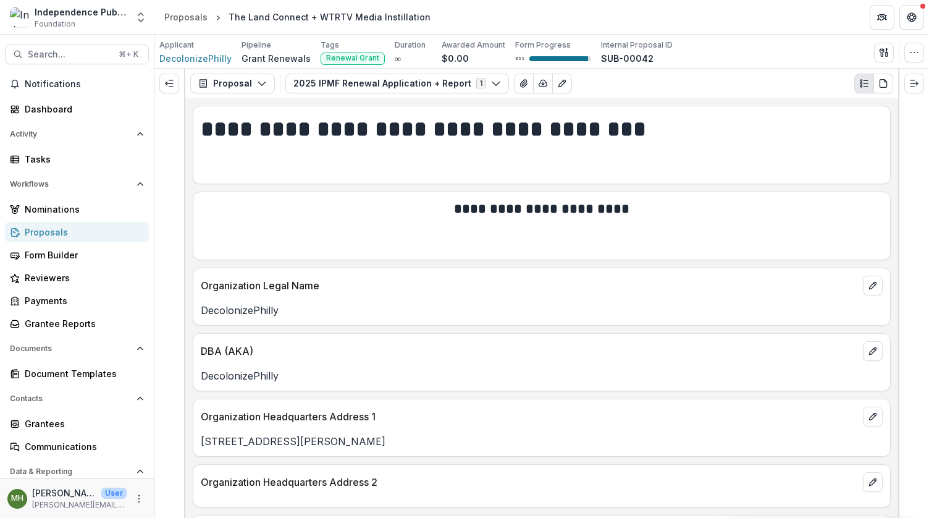 The height and width of the screenshot is (518, 929). I want to click on button: 2025 IPMF Renewal Application + Report1, so click(397, 83).